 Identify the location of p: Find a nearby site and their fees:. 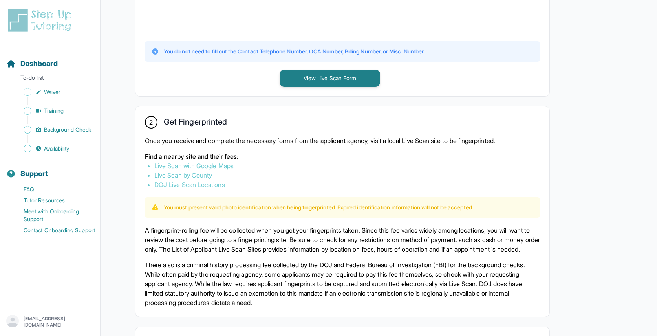
(342, 156).